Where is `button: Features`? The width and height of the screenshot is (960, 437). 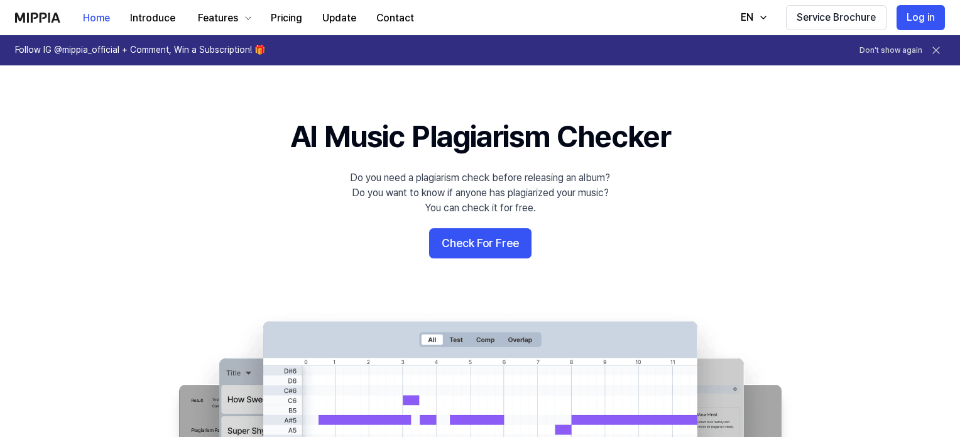 button: Features is located at coordinates (223, 18).